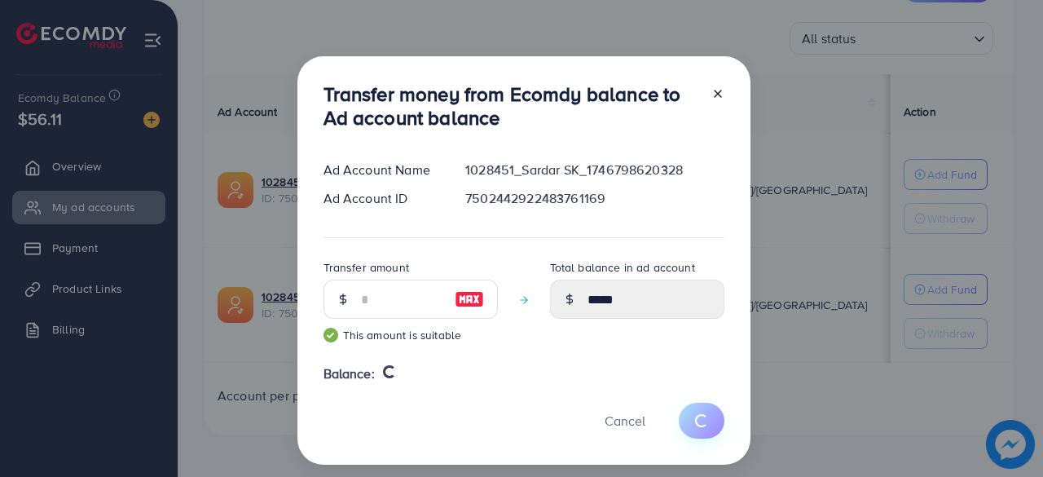  I want to click on button: Cancel, so click(625, 420).